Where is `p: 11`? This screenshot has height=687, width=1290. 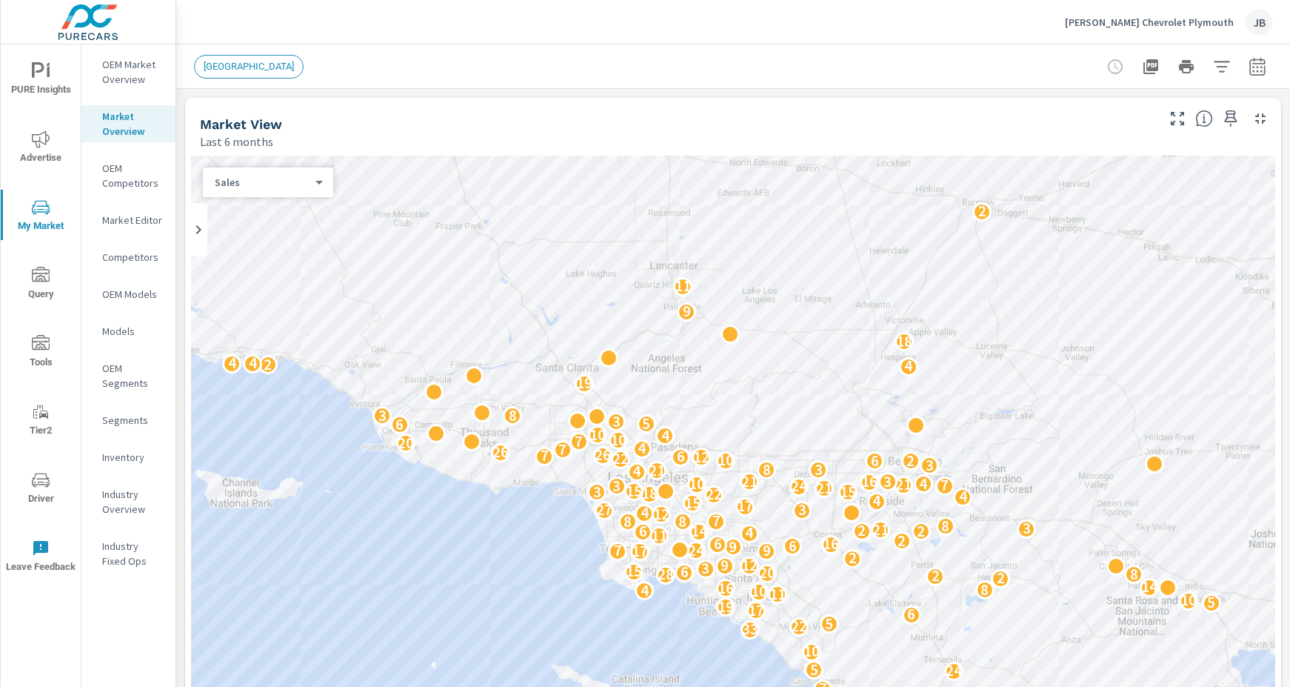
p: 11 is located at coordinates (778, 594).